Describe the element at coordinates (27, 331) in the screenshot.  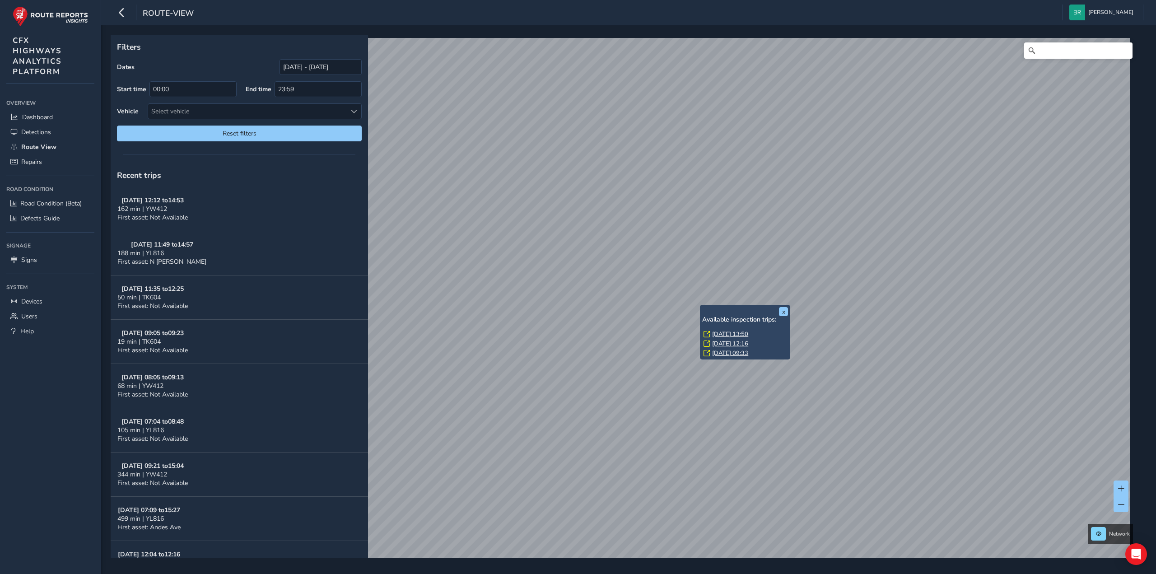
I see `span: Help` at that location.